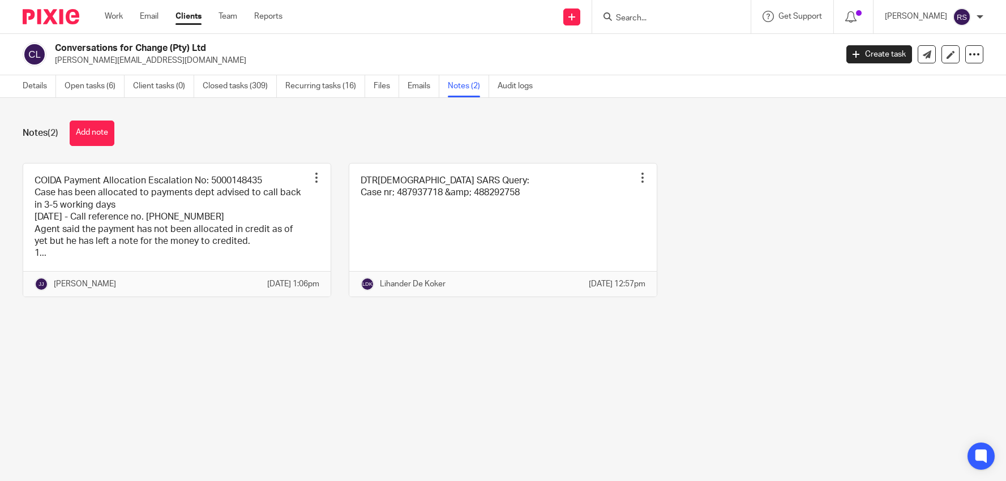 The width and height of the screenshot is (1006, 481). I want to click on a: Files, so click(386, 86).